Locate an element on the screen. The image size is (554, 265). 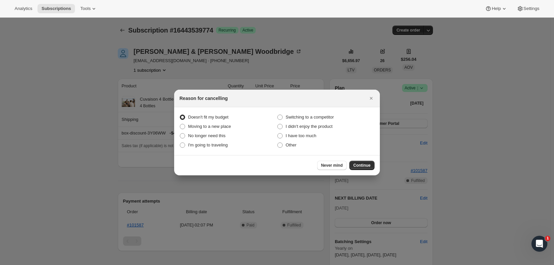
span: Never mind is located at coordinates (332, 165).